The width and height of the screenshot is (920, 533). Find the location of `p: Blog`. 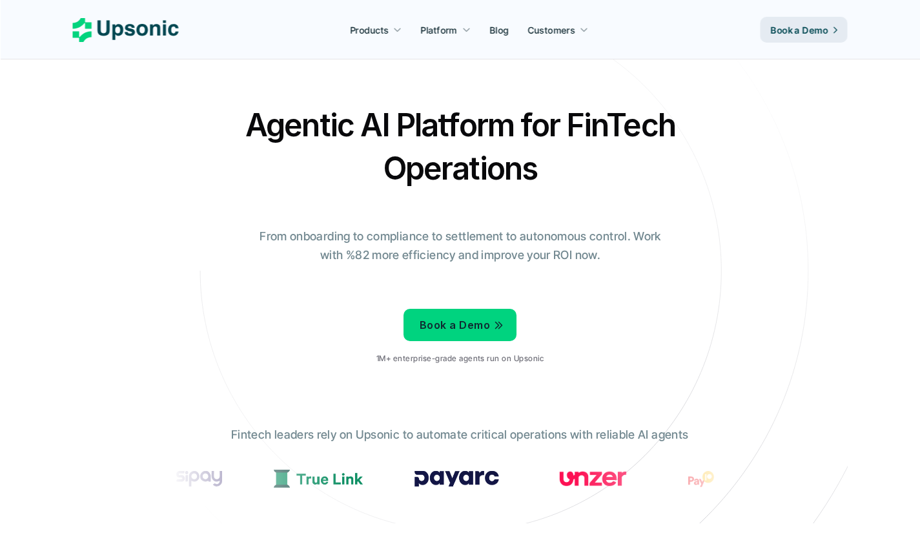

p: Blog is located at coordinates (499, 30).